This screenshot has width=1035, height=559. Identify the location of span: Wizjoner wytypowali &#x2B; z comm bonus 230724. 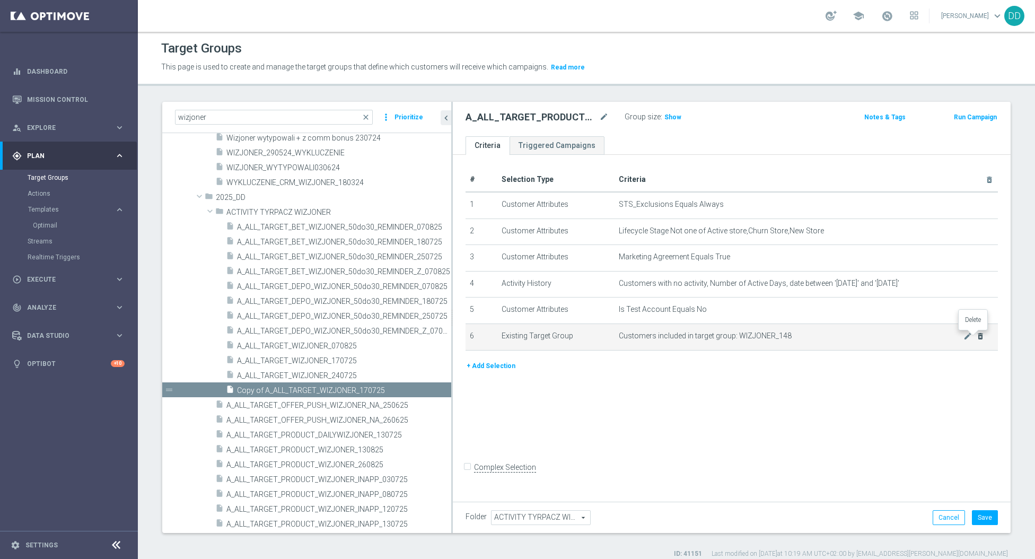
(339, 138).